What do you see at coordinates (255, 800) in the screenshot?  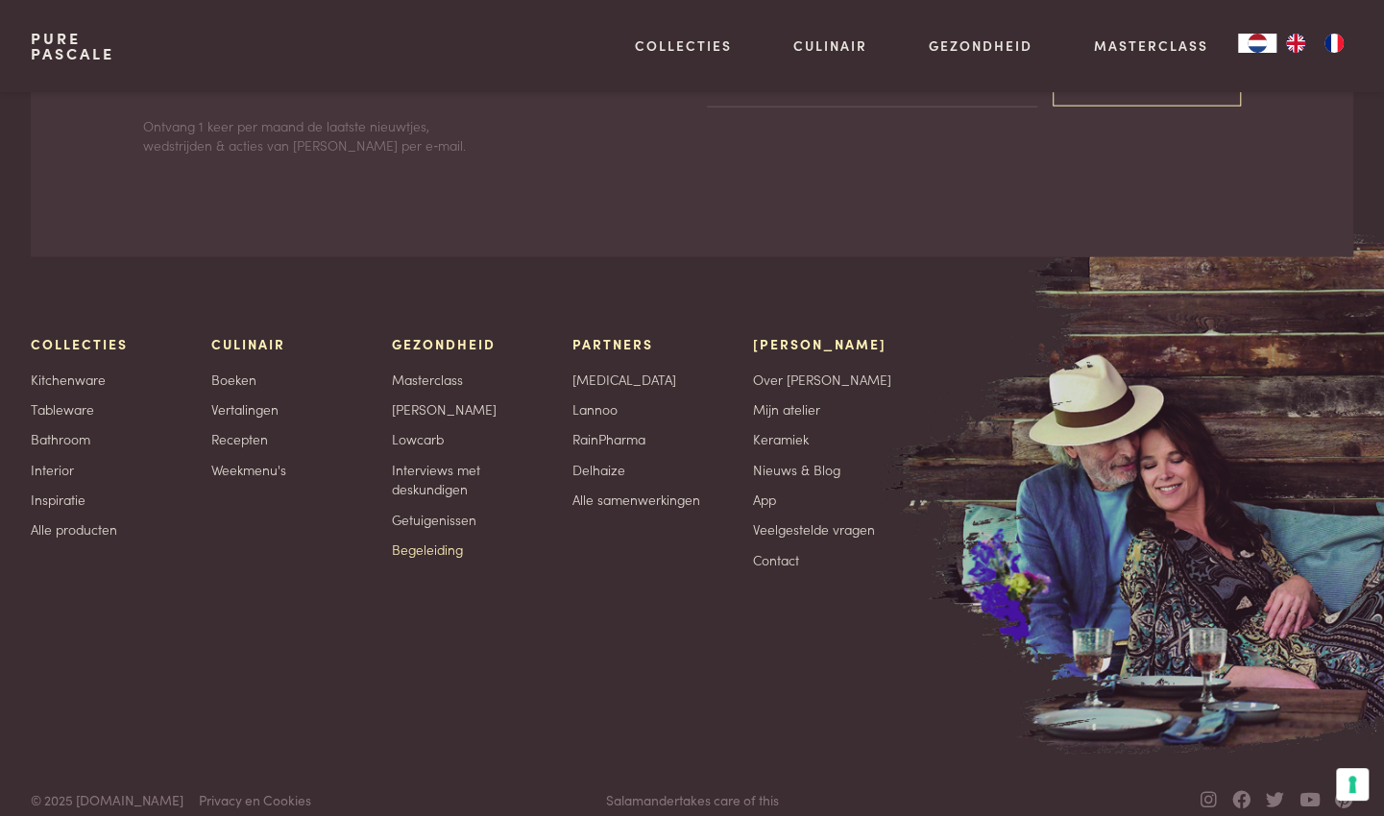 I see `a: Privacy en Cookies` at bounding box center [255, 800].